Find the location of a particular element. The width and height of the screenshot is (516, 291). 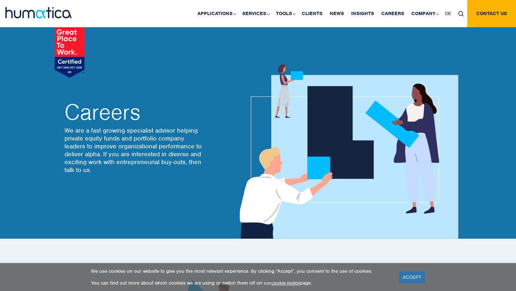

h2: Careers is located at coordinates (134, 112).